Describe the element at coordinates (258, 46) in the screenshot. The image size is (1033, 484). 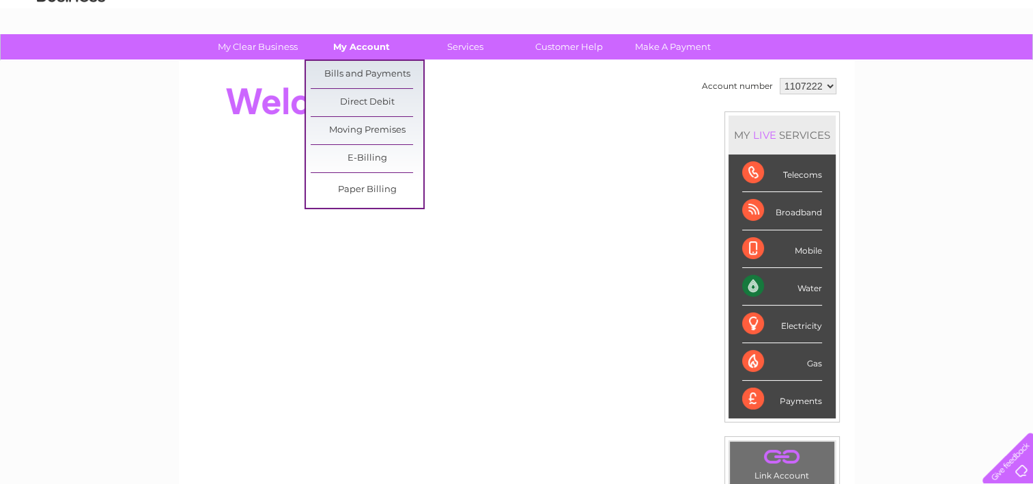
I see `a: My Clear Business` at that location.